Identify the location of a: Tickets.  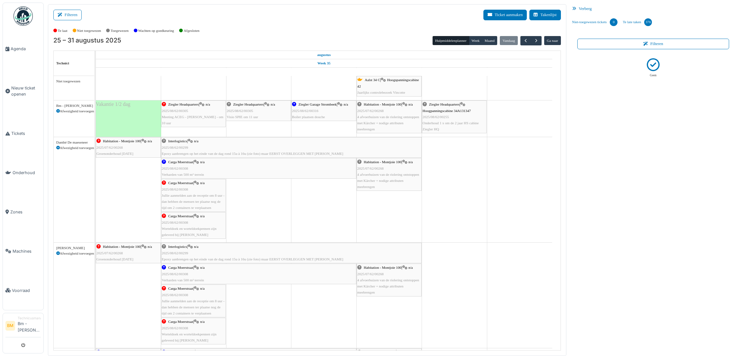
(23, 133).